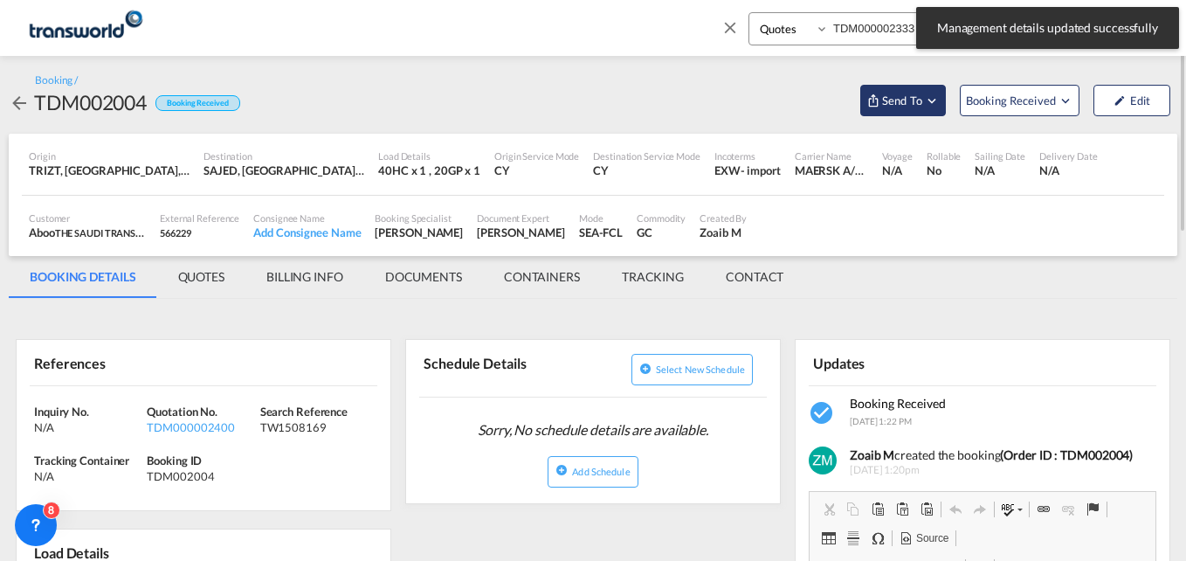  I want to click on img: 1a84b2306ded11f09c1219774cd0a0fe.png, so click(85, 27).